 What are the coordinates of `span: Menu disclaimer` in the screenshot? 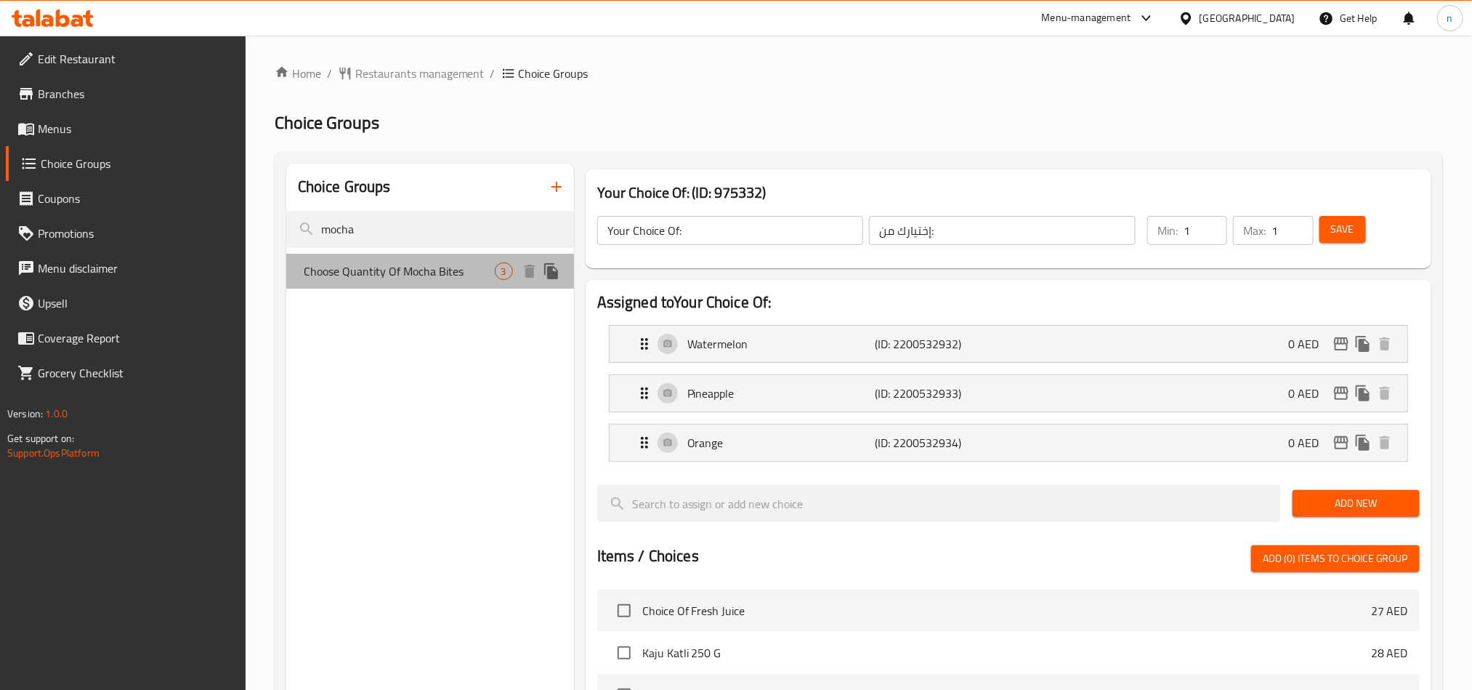 It's located at (136, 268).